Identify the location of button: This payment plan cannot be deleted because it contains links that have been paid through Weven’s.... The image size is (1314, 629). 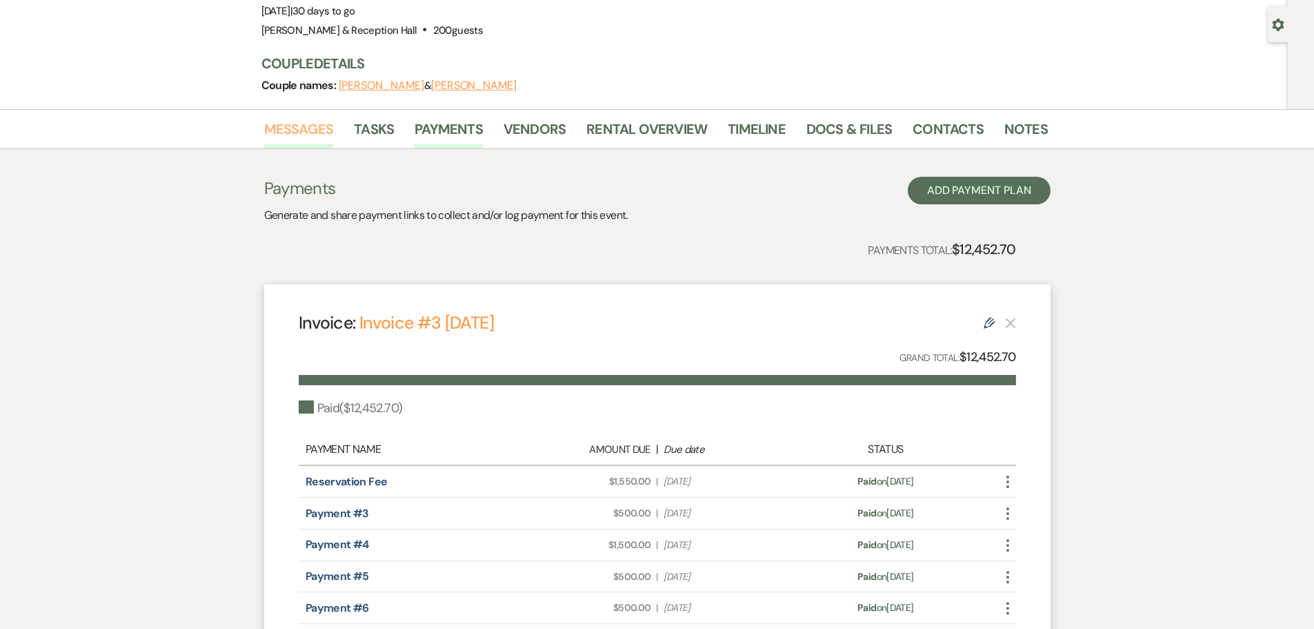
(1011, 322).